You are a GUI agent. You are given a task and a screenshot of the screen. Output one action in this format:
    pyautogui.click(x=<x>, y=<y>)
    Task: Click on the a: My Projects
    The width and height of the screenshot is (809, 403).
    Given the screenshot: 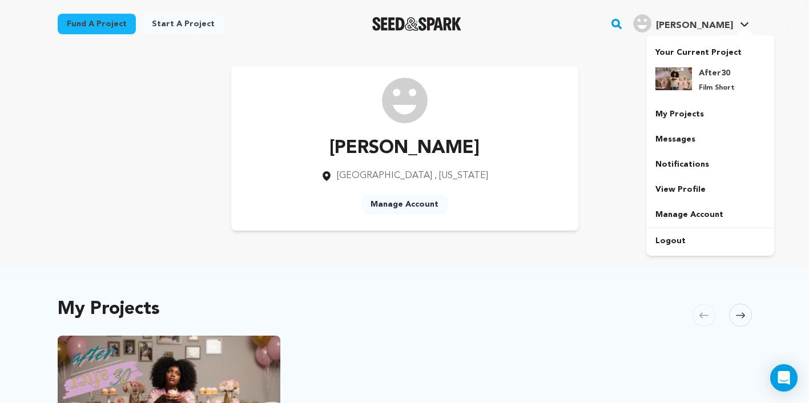 What is the action you would take?
    pyautogui.click(x=710, y=114)
    